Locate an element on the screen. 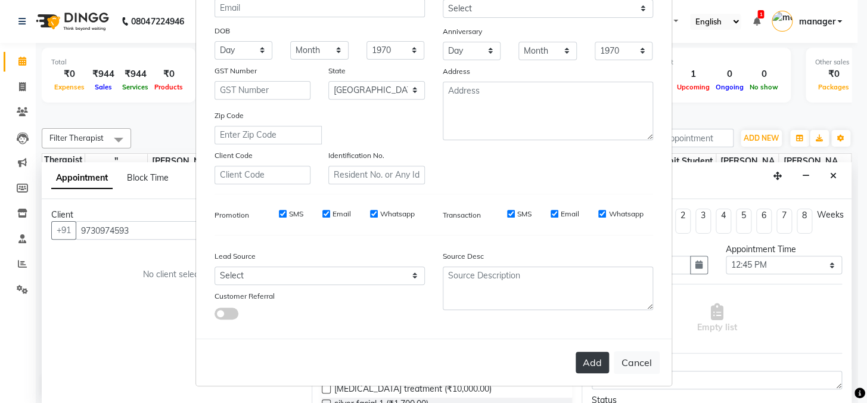 Image resolution: width=867 pixels, height=403 pixels. label: Source Desc is located at coordinates (463, 256).